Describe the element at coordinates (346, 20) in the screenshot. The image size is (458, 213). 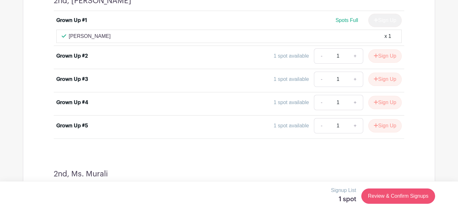
I see `span: Spots Full` at that location.